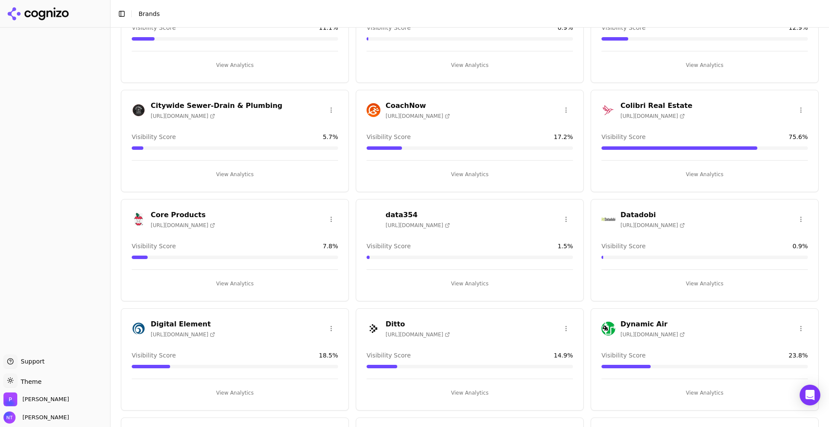 This screenshot has width=829, height=427. Describe the element at coordinates (652, 215) in the screenshot. I see `h3: Datadobi` at that location.